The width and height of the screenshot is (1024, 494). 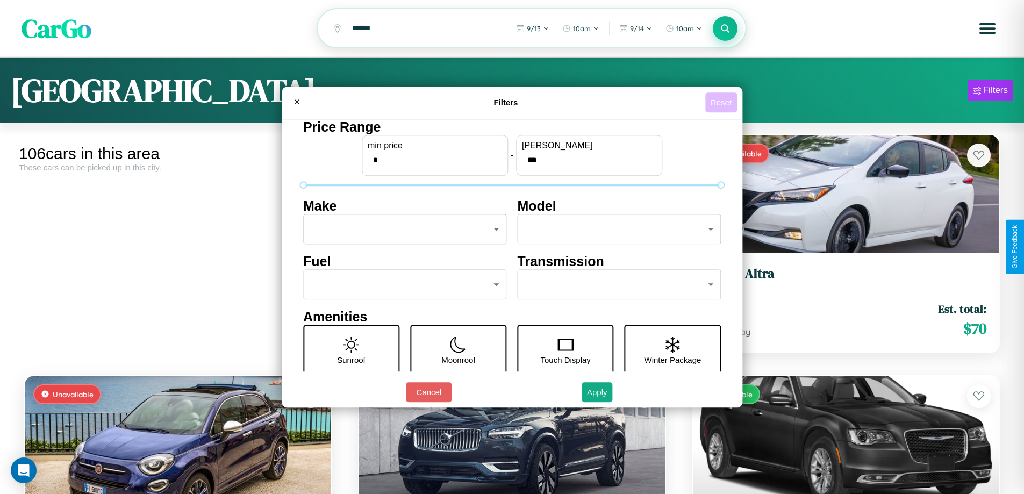 What do you see at coordinates (565, 359) in the screenshot?
I see `p: Touch Display` at bounding box center [565, 359].